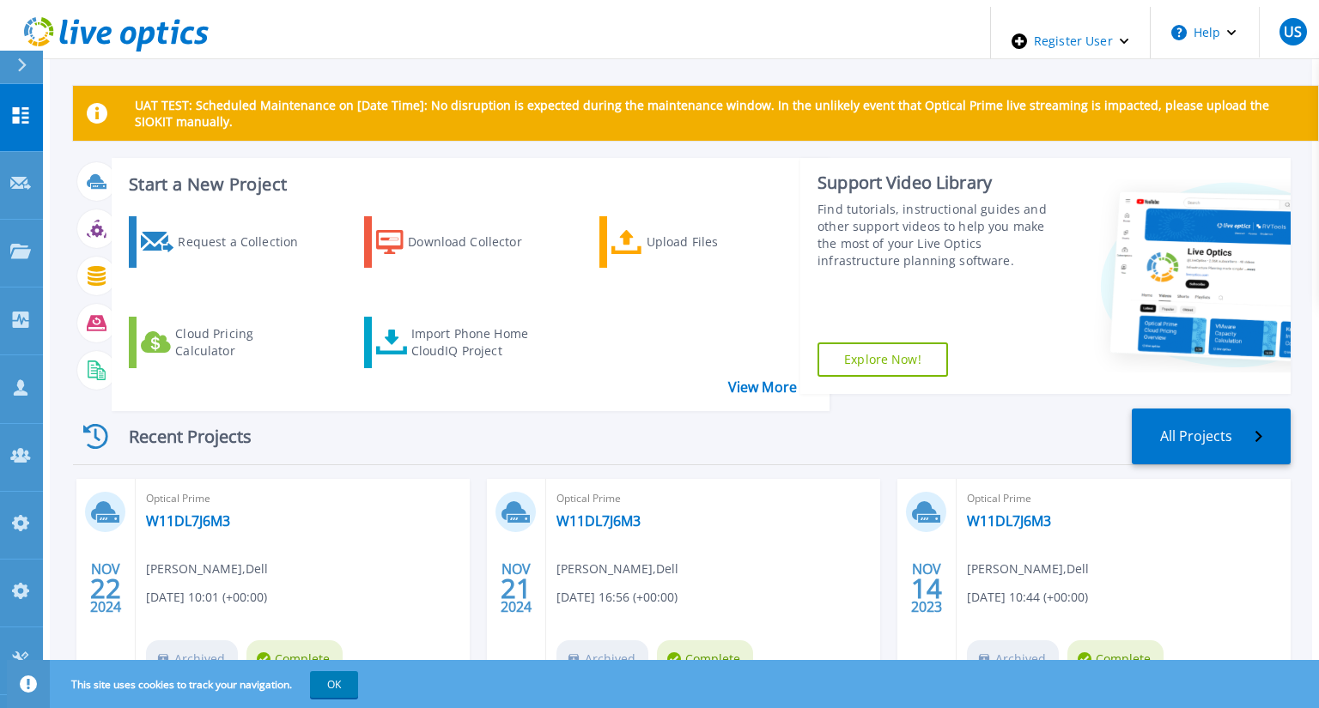  What do you see at coordinates (768, 387) in the screenshot?
I see `a: View More` at bounding box center [768, 387].